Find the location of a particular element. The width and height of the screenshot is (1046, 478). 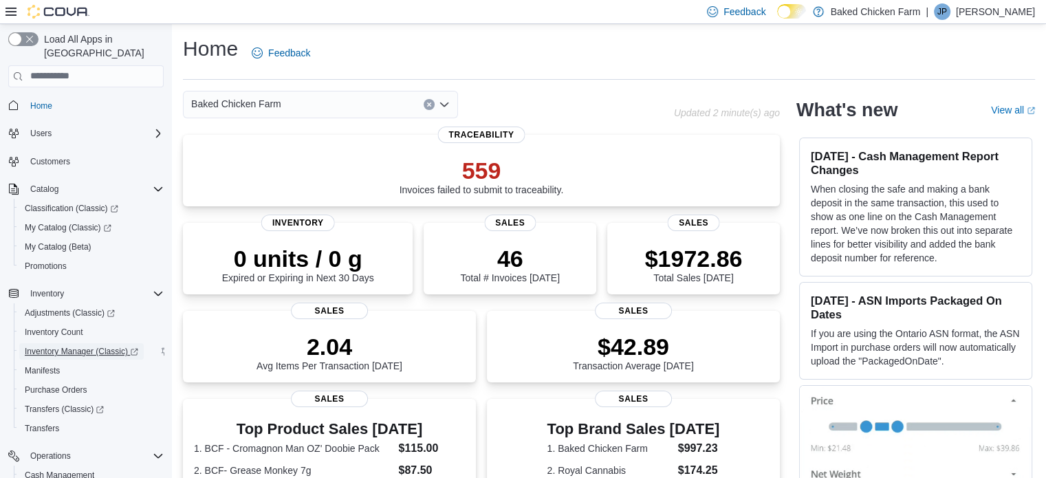

span: Home is located at coordinates (41, 106).